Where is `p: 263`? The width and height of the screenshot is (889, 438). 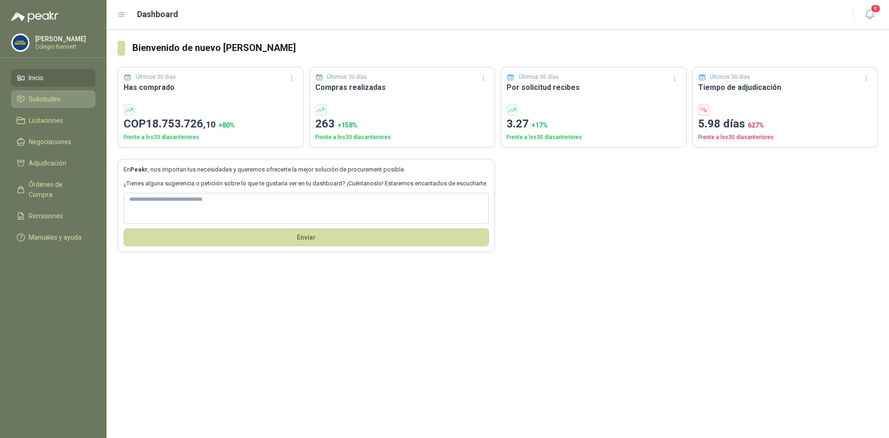
p: 263 is located at coordinates (402, 124).